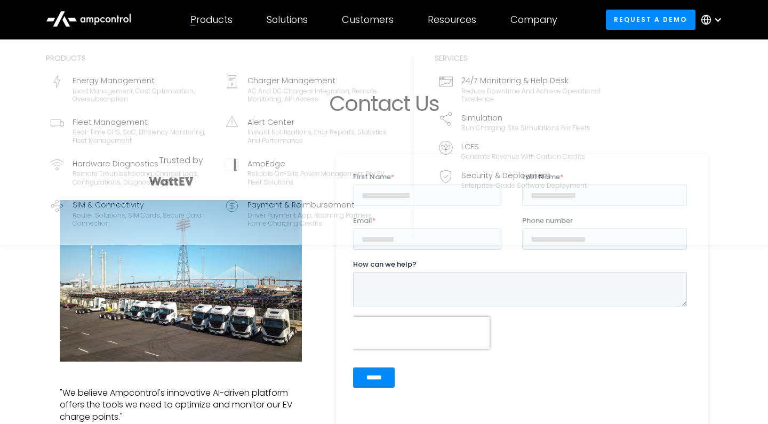 The height and width of the screenshot is (424, 768). What do you see at coordinates (520, 180) in the screenshot?
I see `a: Security & DeploymentEnterprise-grade software deployment` at bounding box center [520, 180].